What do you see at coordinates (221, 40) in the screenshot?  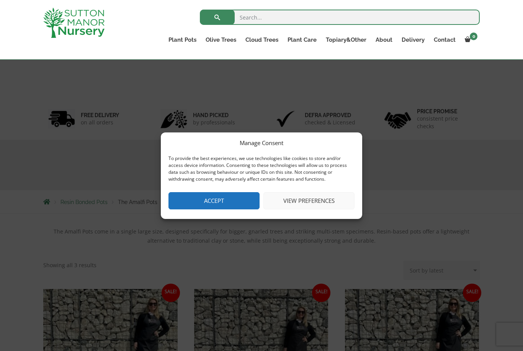 I see `a: Olive Trees` at bounding box center [221, 40].